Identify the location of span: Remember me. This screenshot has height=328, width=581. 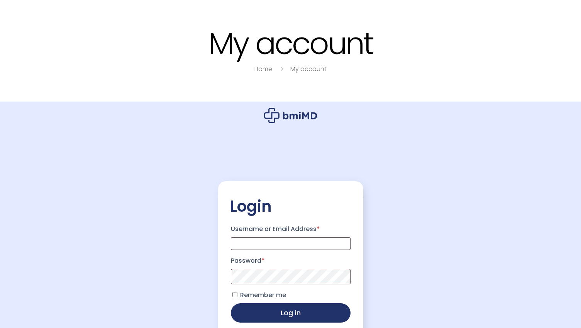
(263, 294).